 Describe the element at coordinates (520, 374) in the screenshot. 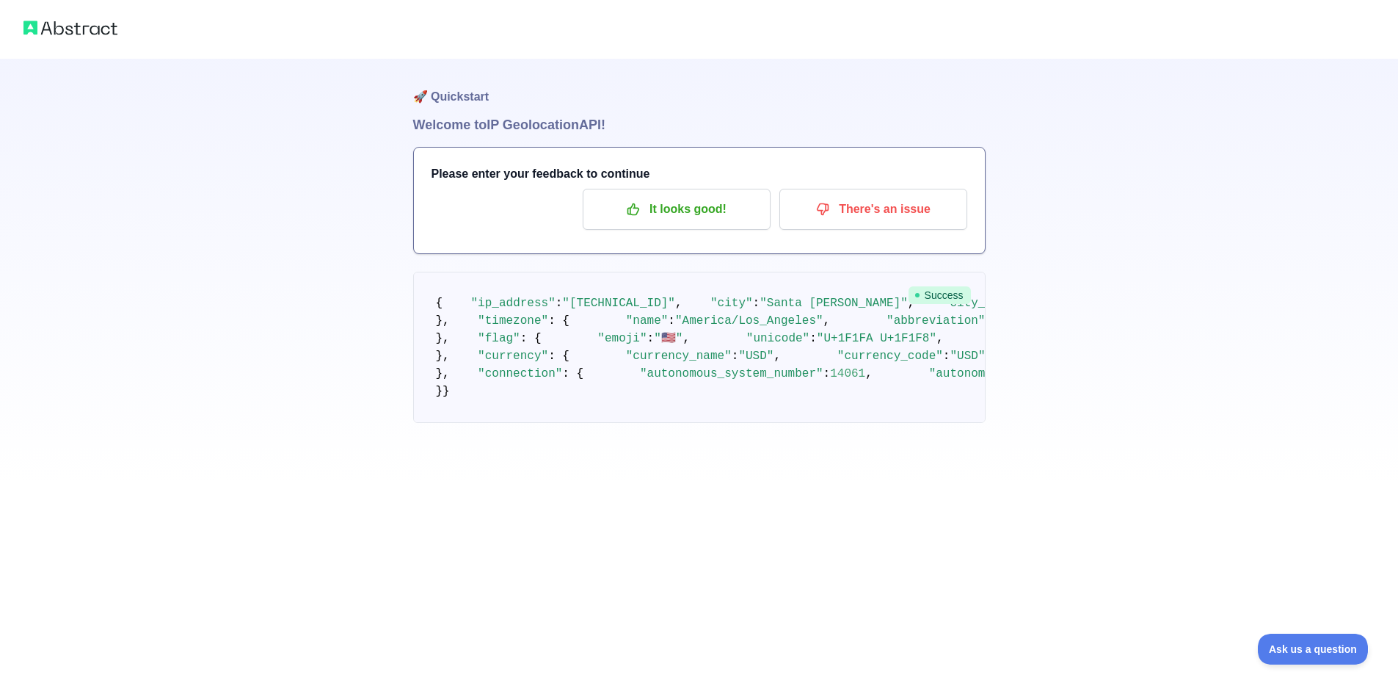

I see `span: "connection"` at that location.